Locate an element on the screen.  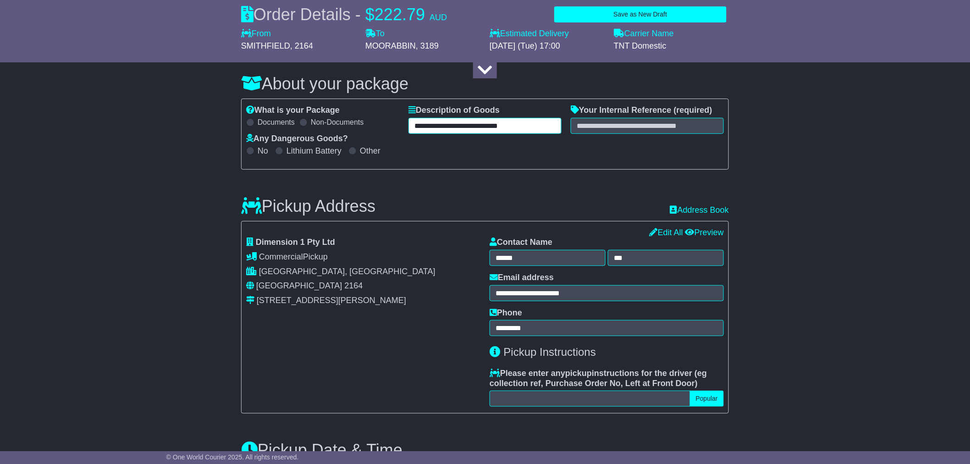
span: Pickup Instructions is located at coordinates (549, 352).